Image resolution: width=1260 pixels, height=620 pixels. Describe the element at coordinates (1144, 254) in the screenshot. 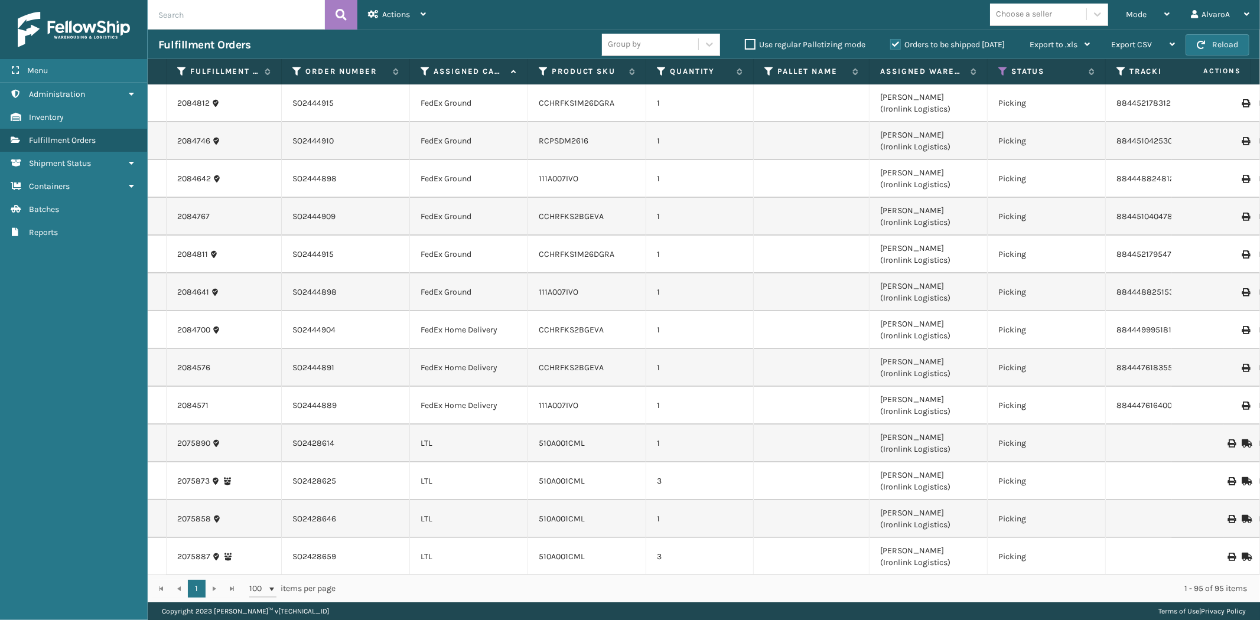

I see `a: 884452179547` at that location.